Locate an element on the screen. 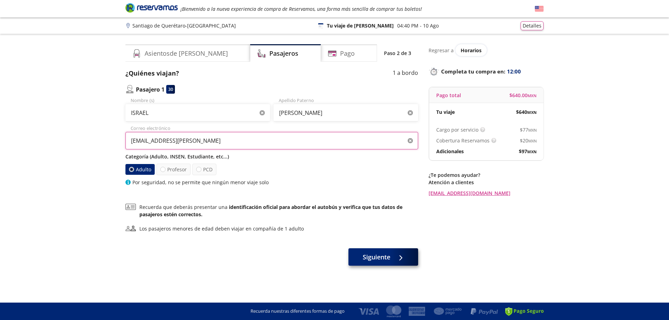 The height and width of the screenshot is (320, 669). button: English is located at coordinates (539, 9).